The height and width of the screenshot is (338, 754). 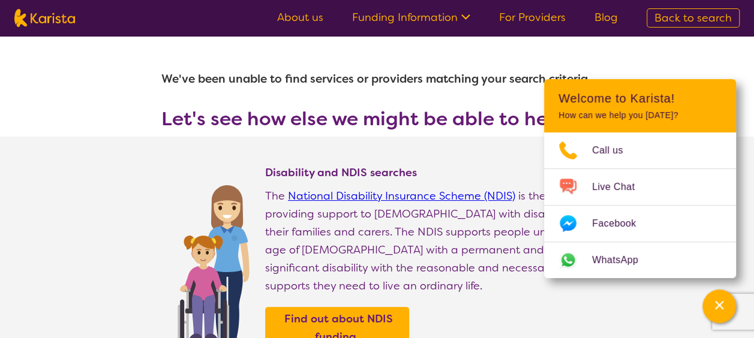 What do you see at coordinates (300, 17) in the screenshot?
I see `a: About us` at bounding box center [300, 17].